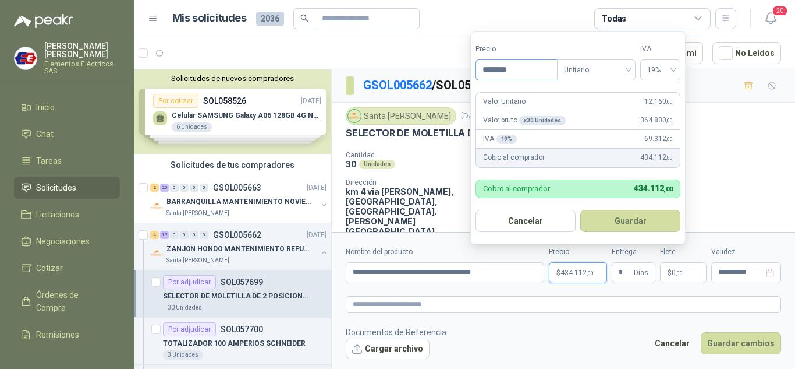 Image resolution: width=795 pixels, height=369 pixels. I want to click on span: 12.160, so click(659, 101).